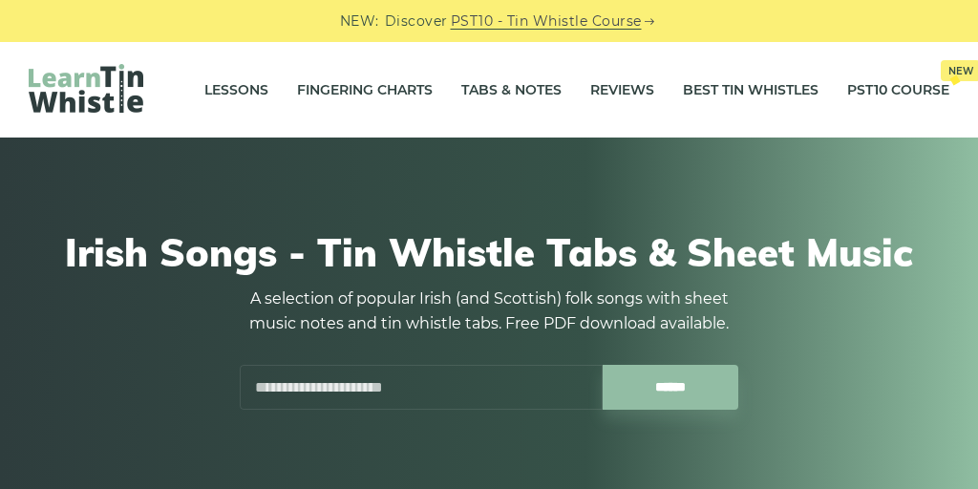 Image resolution: width=978 pixels, height=489 pixels. Describe the element at coordinates (86, 88) in the screenshot. I see `img: LearnTinWhistle.com` at that location.